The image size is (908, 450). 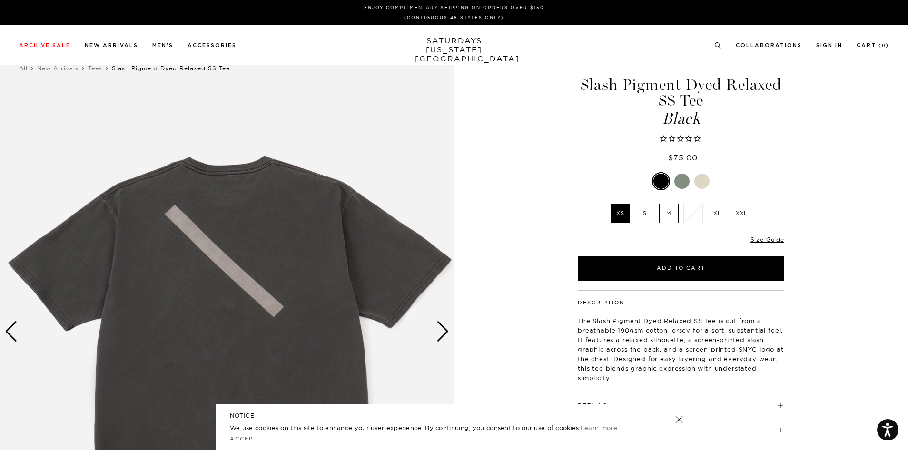 What do you see at coordinates (873, 45) in the screenshot?
I see `a: Cart (0)` at bounding box center [873, 45].